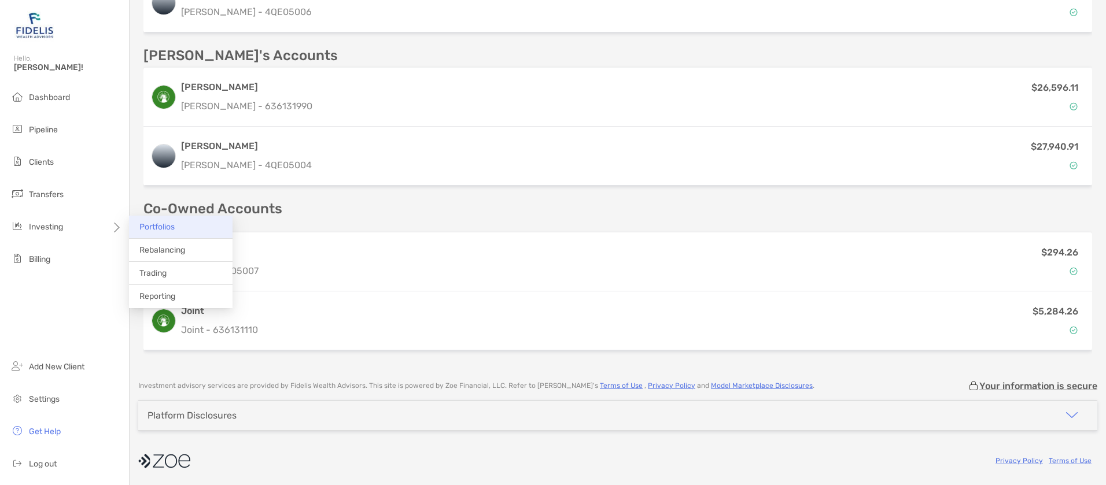 The height and width of the screenshot is (485, 1106). Describe the element at coordinates (762, 386) in the screenshot. I see `a: Model Marketplace Disclosures` at that location.